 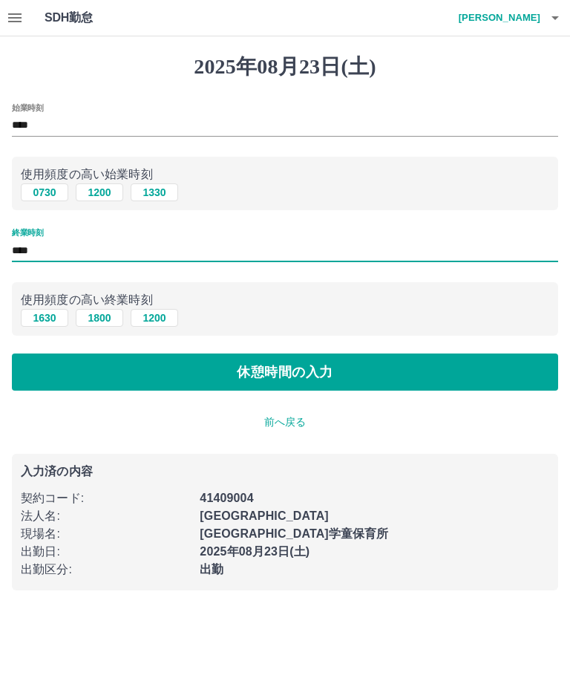 I want to click on label: 始業時刻, so click(x=27, y=107).